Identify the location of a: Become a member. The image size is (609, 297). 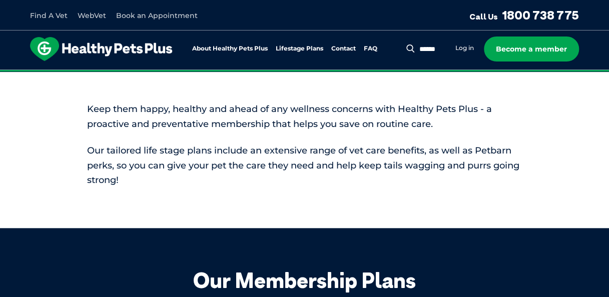
(531, 49).